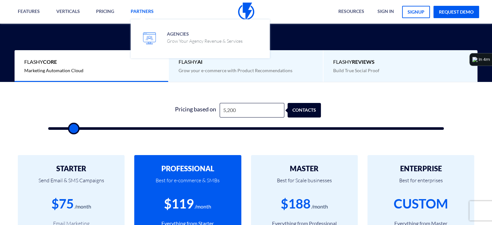  What do you see at coordinates (421, 169) in the screenshot?
I see `h2: ENTERPRISE` at bounding box center [421, 169].